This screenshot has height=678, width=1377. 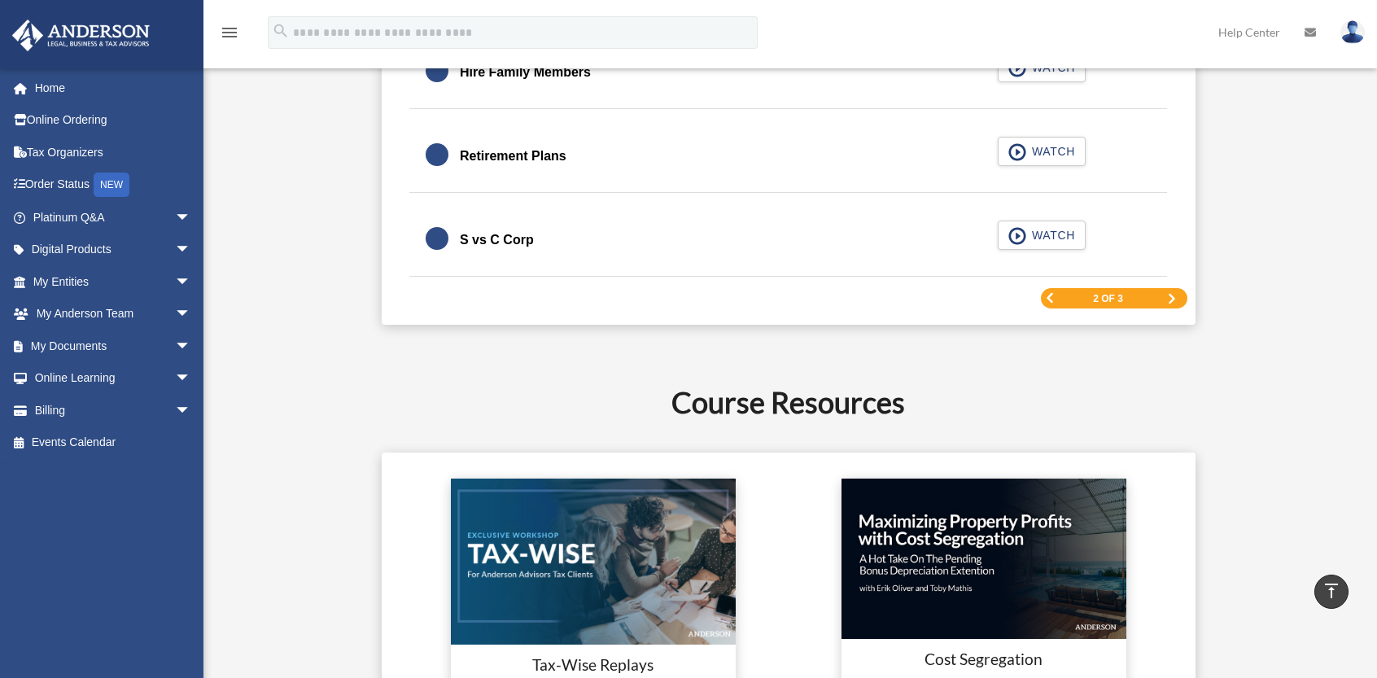 I want to click on i: menu, so click(x=230, y=33).